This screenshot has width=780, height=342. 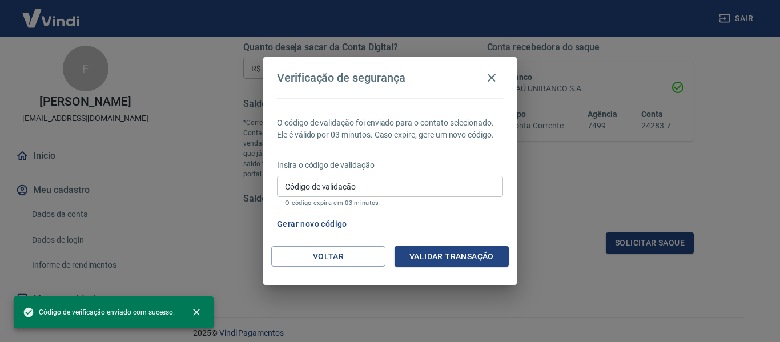 What do you see at coordinates (390, 129) in the screenshot?
I see `p: O código de validação foi enviado para o contato selecionado. Ele é válido por 03 minutos. Caso e...` at bounding box center [390, 129].